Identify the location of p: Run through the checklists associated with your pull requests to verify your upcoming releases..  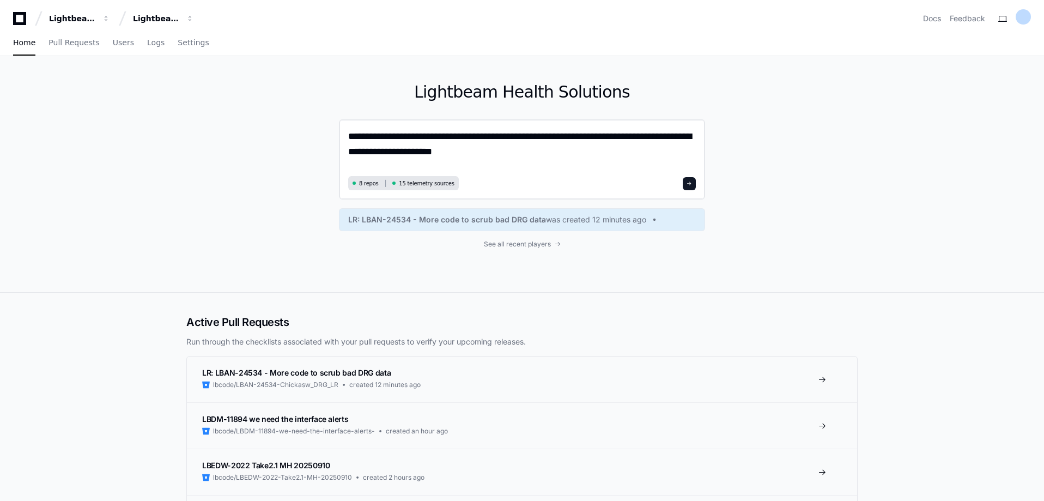
(522, 342).